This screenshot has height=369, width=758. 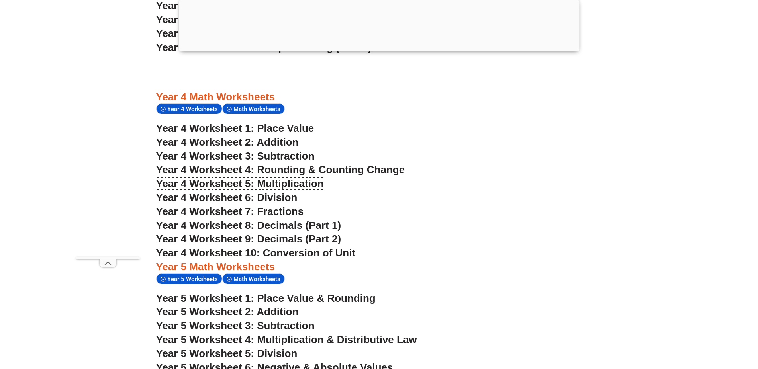 I want to click on a: Year 4 Worksheet 8: Decimals (Part 1), so click(x=249, y=226).